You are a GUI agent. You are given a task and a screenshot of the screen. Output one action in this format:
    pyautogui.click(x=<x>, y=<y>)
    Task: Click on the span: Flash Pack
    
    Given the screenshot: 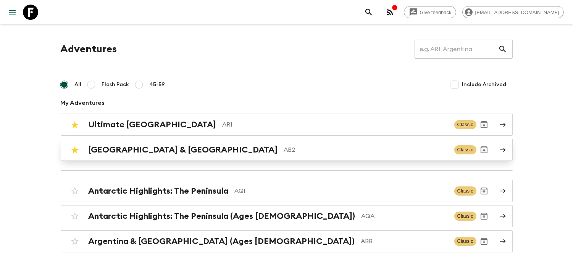 What is the action you would take?
    pyautogui.click(x=116, y=85)
    